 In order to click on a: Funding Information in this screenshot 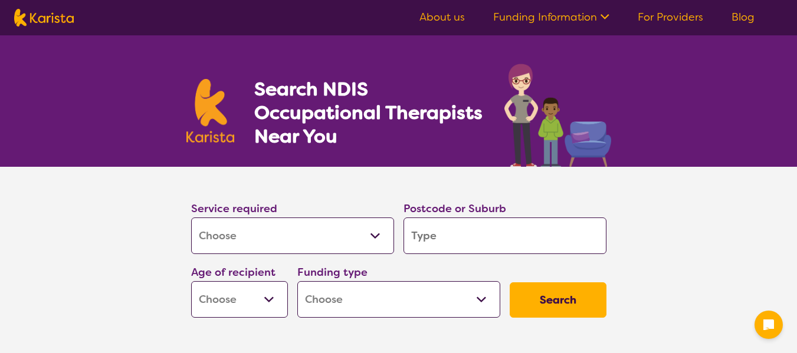, I will do `click(551, 17)`.